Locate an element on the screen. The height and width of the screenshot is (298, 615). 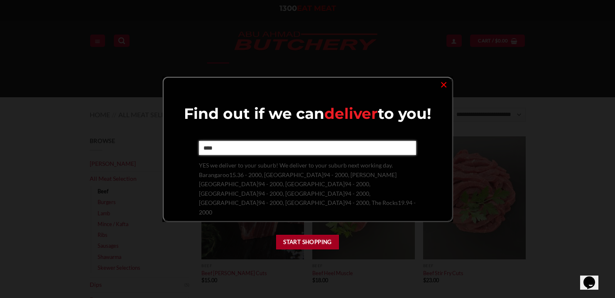
span: deliver is located at coordinates (351, 113).